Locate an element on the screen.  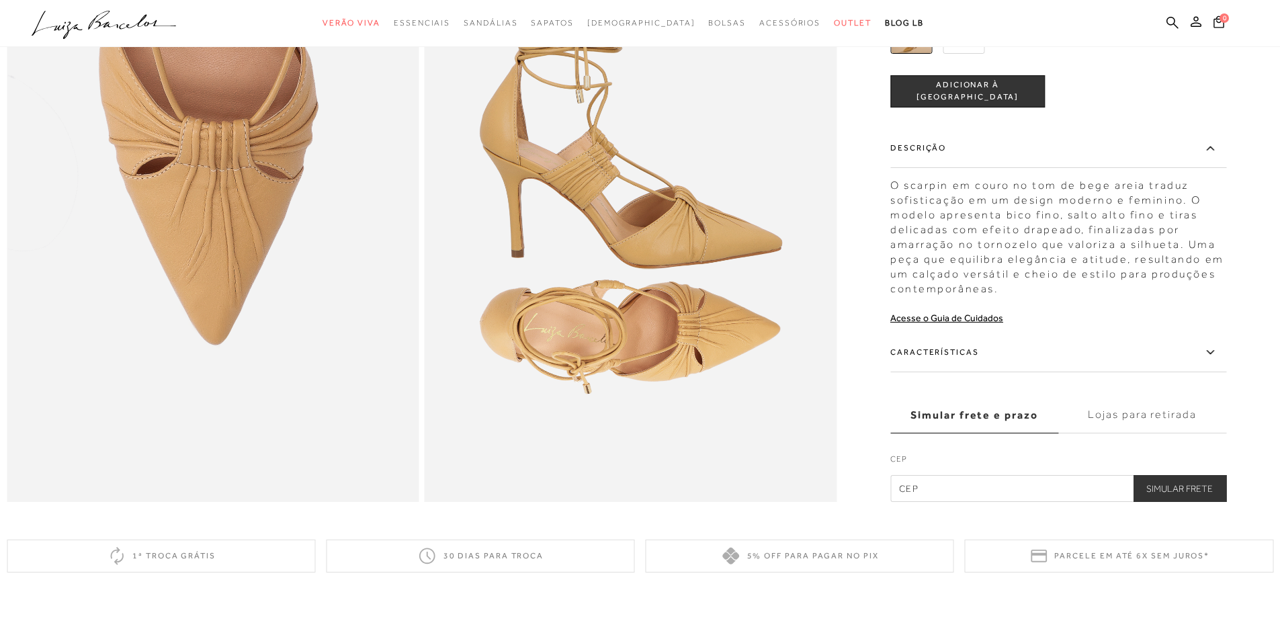
span: 0 is located at coordinates (1224, 18).